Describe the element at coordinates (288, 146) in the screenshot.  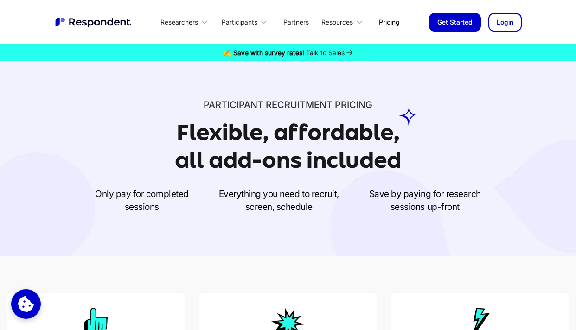
I see `h1: Flexible, affordable, all add-ons included` at that location.